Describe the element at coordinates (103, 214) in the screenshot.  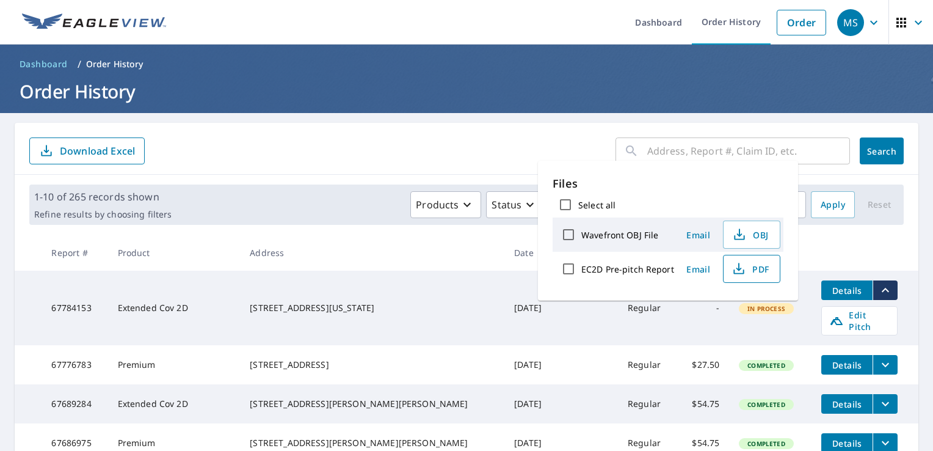
I see `p: Refine results by choosing filters` at that location.